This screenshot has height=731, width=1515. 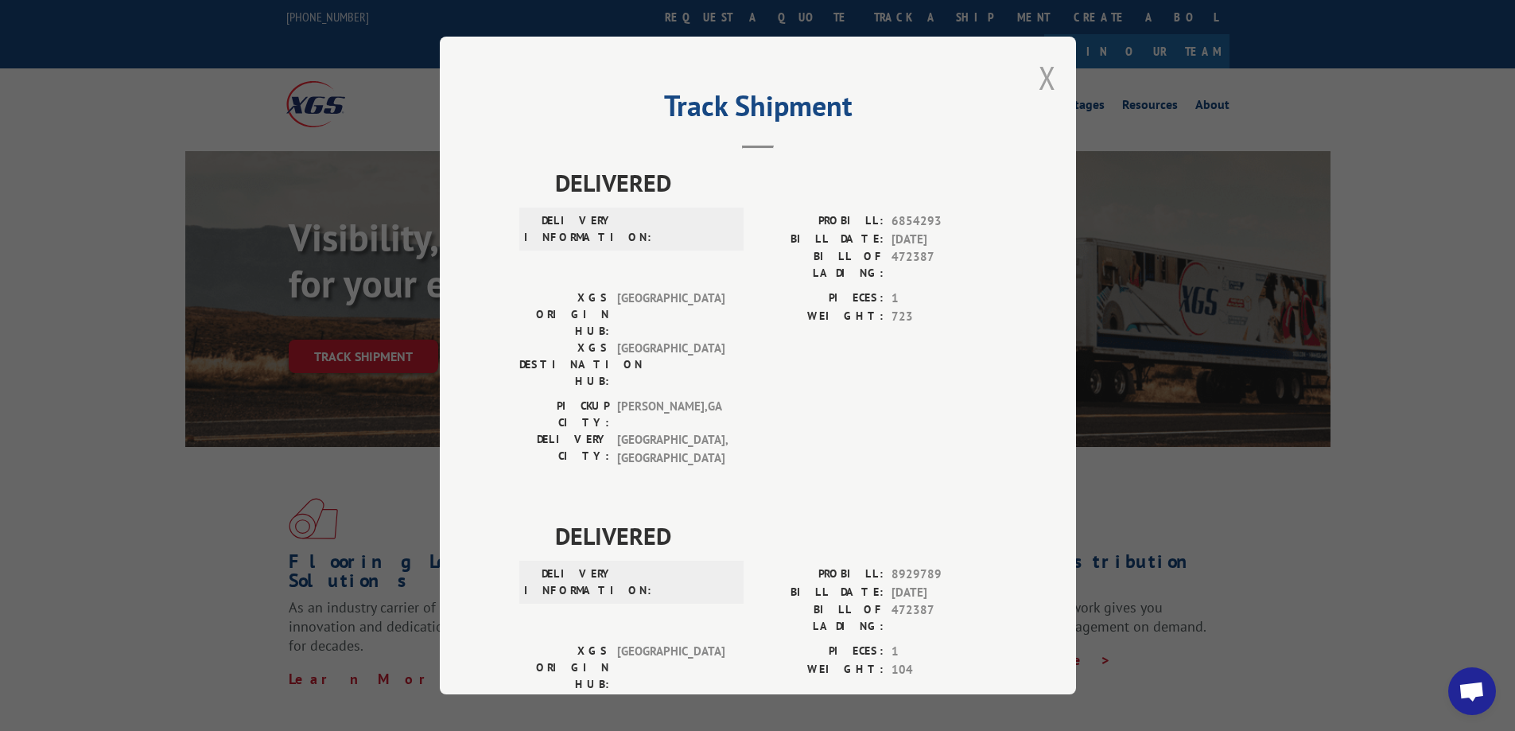 What do you see at coordinates (564, 364) in the screenshot?
I see `label: XGS DESTINATION HUB:` at bounding box center [564, 364].